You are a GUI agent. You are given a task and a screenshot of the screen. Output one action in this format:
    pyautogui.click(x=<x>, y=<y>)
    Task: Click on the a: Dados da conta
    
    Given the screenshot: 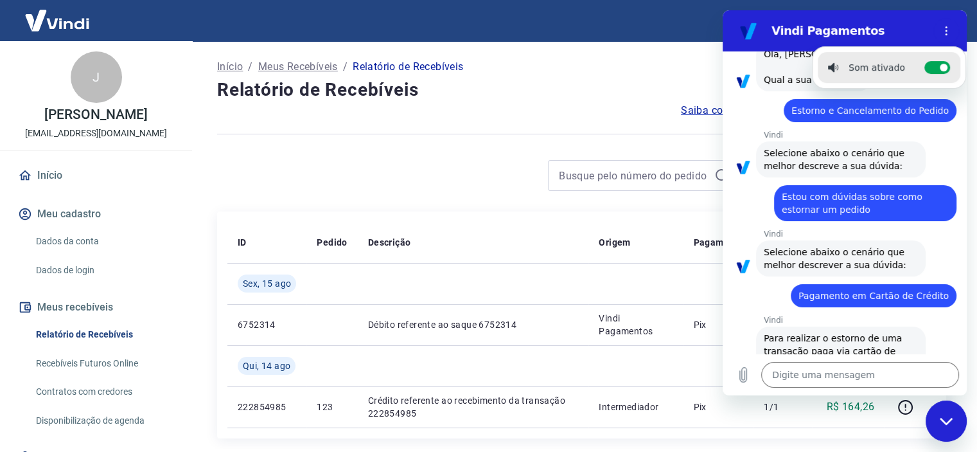 What is the action you would take?
    pyautogui.click(x=103, y=241)
    